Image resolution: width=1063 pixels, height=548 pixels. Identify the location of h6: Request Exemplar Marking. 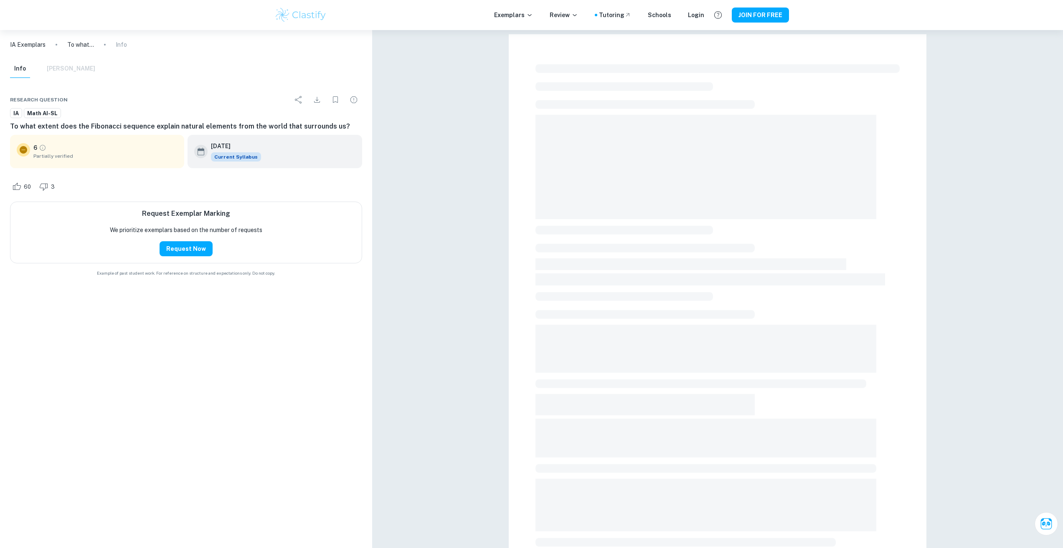
(186, 214).